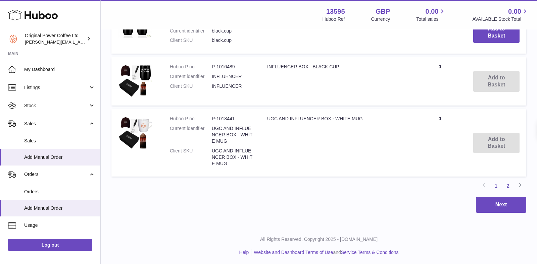  What do you see at coordinates (55, 39) in the screenshot?
I see `div: Original Power Coffee Ltd` at bounding box center [55, 39].